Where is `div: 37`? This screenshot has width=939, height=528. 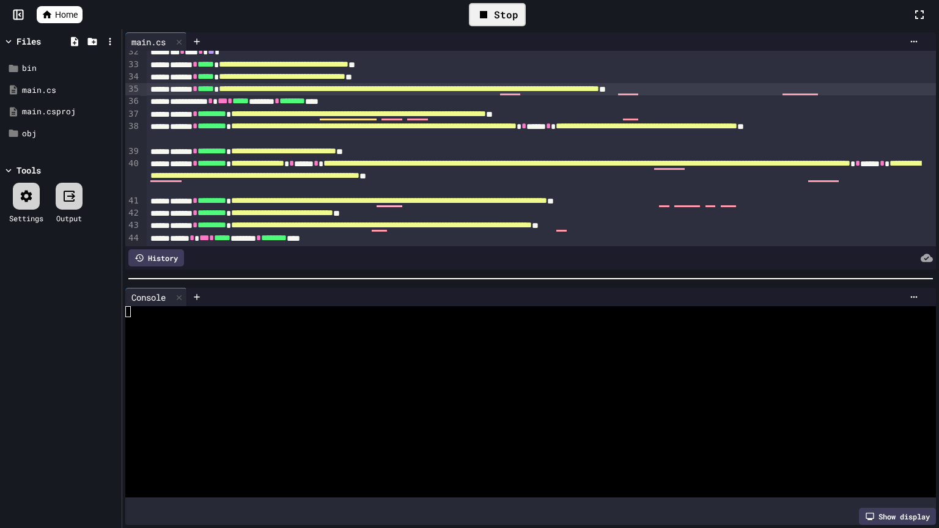 div: 37 is located at coordinates (133, 114).